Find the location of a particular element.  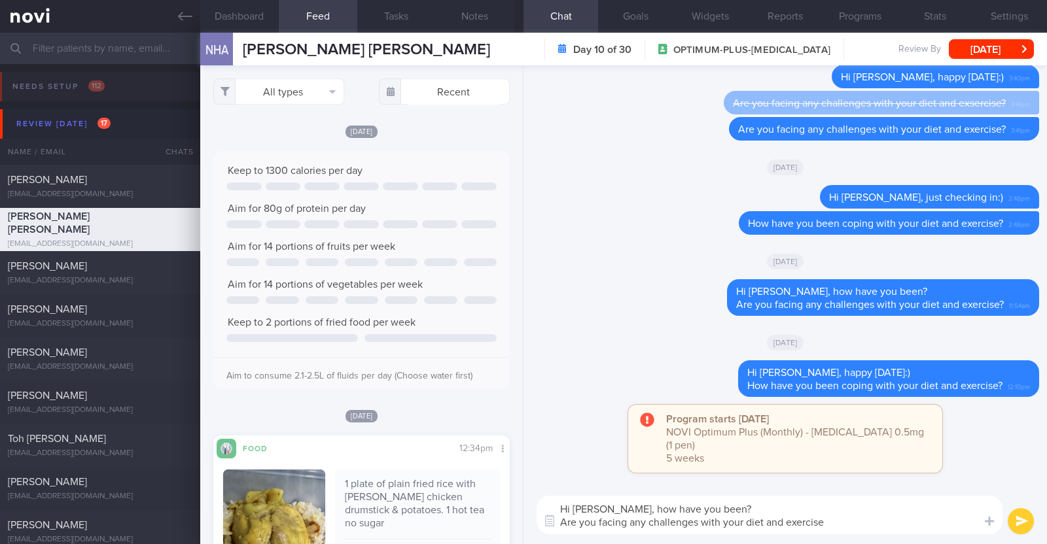

span: Are you facing any challenges with your diet and exsercise? is located at coordinates (869, 103).